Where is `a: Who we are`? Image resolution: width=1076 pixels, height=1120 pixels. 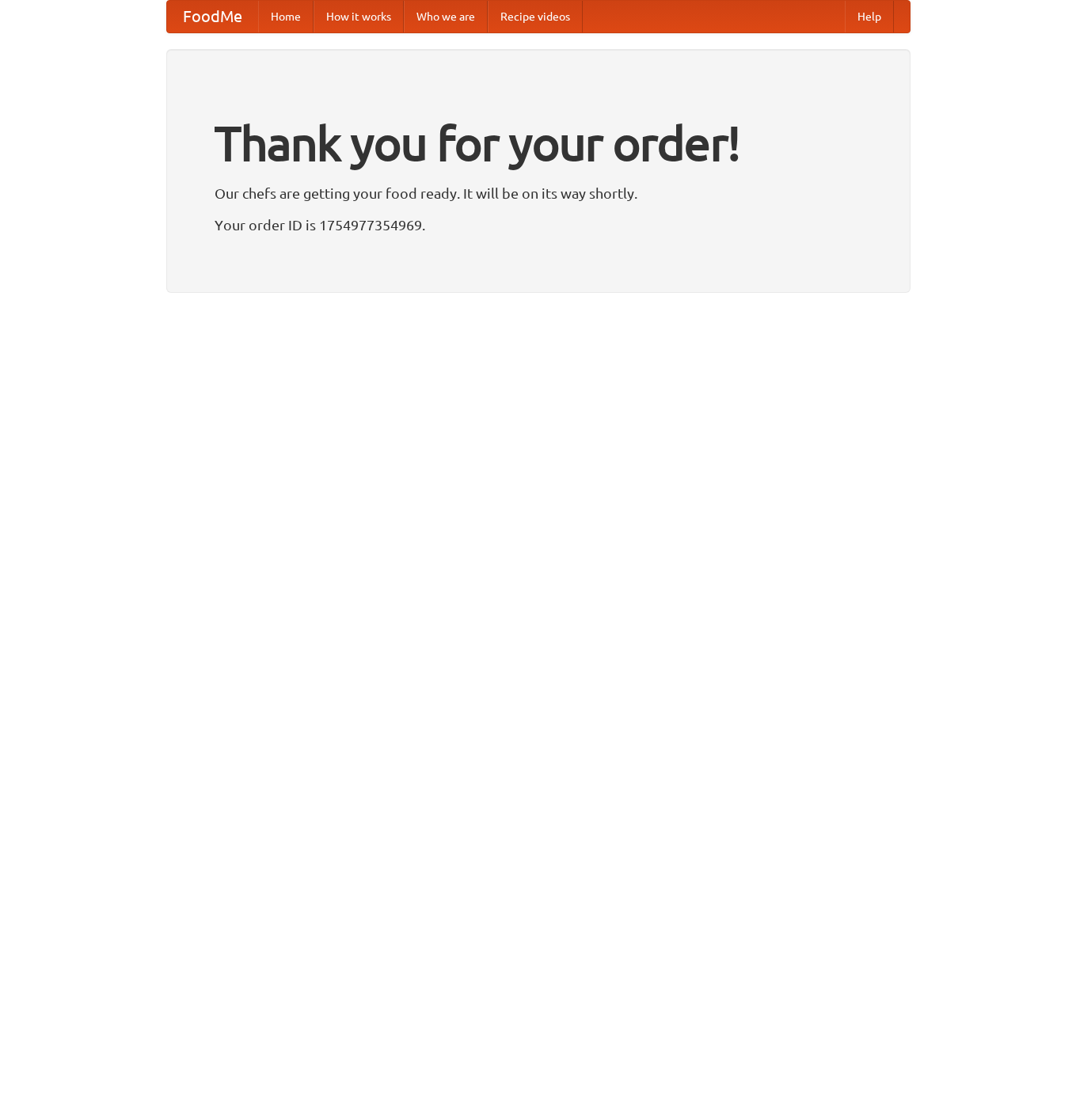
a: Who we are is located at coordinates (446, 16).